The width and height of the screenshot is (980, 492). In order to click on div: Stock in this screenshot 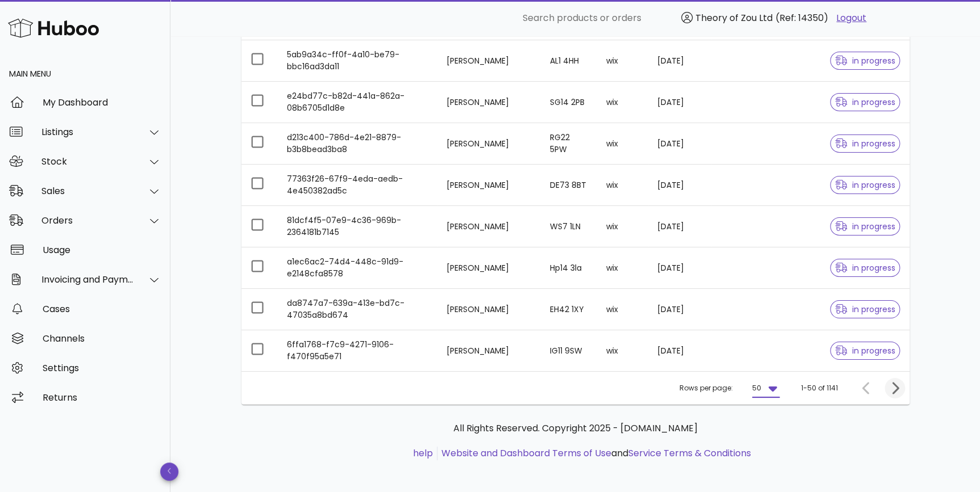, I will do `click(87, 161)`.